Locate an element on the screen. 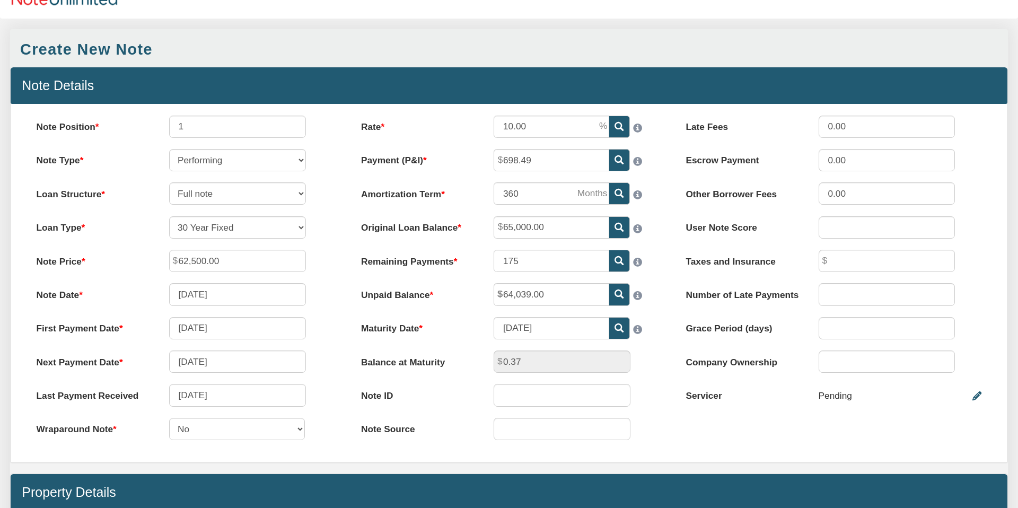 The height and width of the screenshot is (508, 1018). label: Loan Structure is located at coordinates (91, 191).